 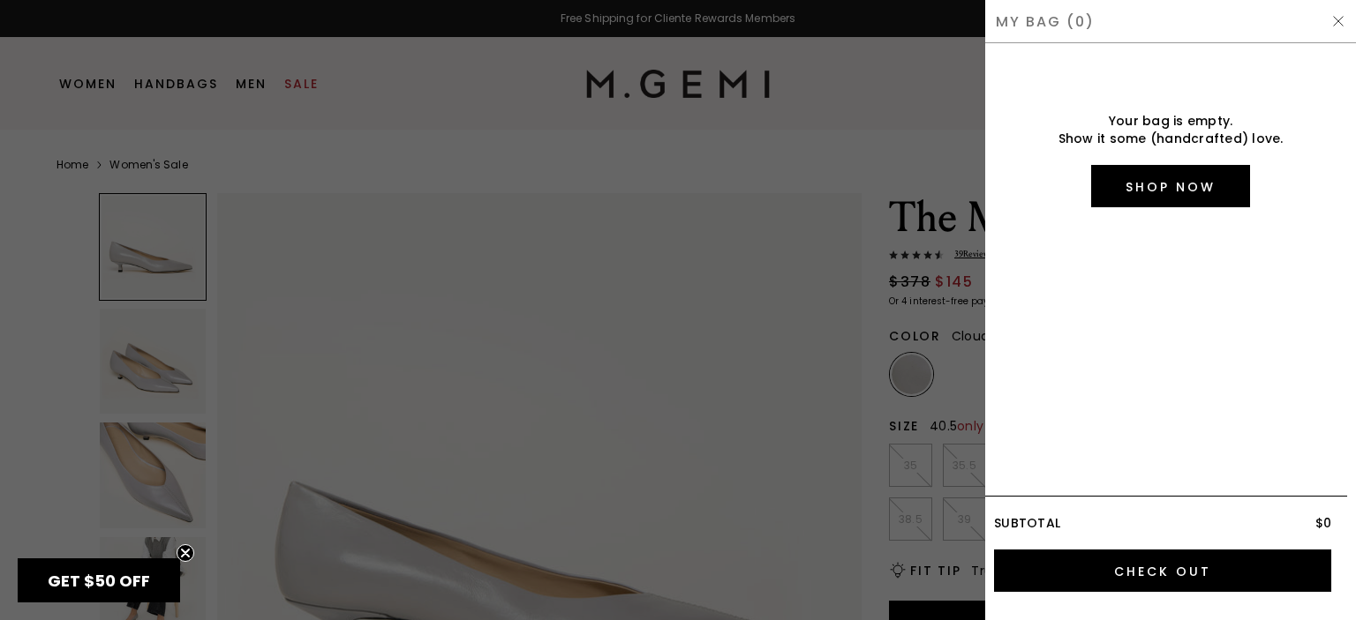 I want to click on button: Close teaser, so click(x=185, y=553).